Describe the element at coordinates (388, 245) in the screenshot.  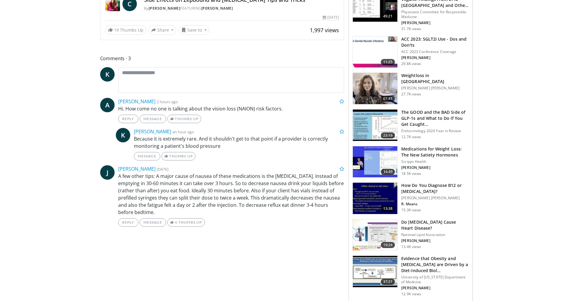
I see `span: 19:24` at that location.